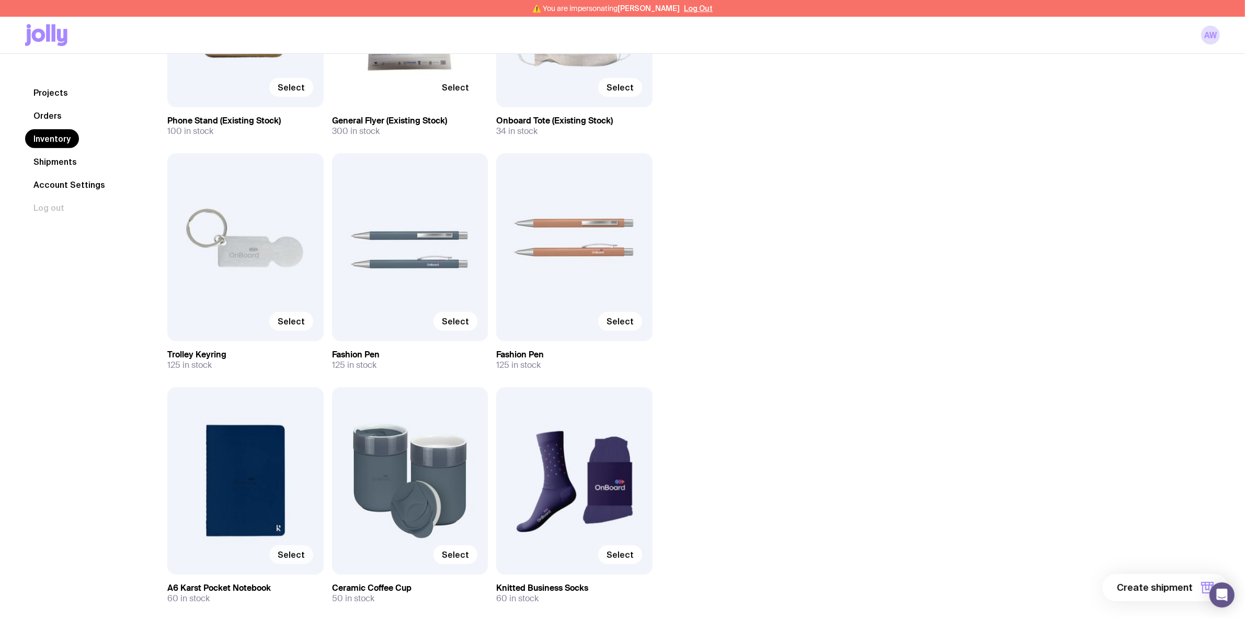 The height and width of the screenshot is (618, 1245). What do you see at coordinates (1165, 587) in the screenshot?
I see `button: Create shipment` at bounding box center [1165, 587].